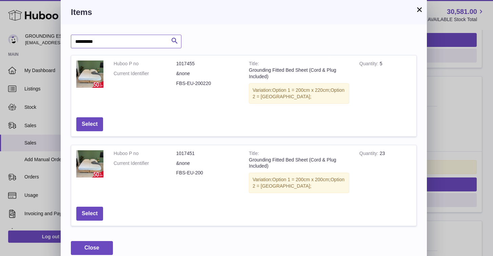  I want to click on button: Close, so click(92, 247).